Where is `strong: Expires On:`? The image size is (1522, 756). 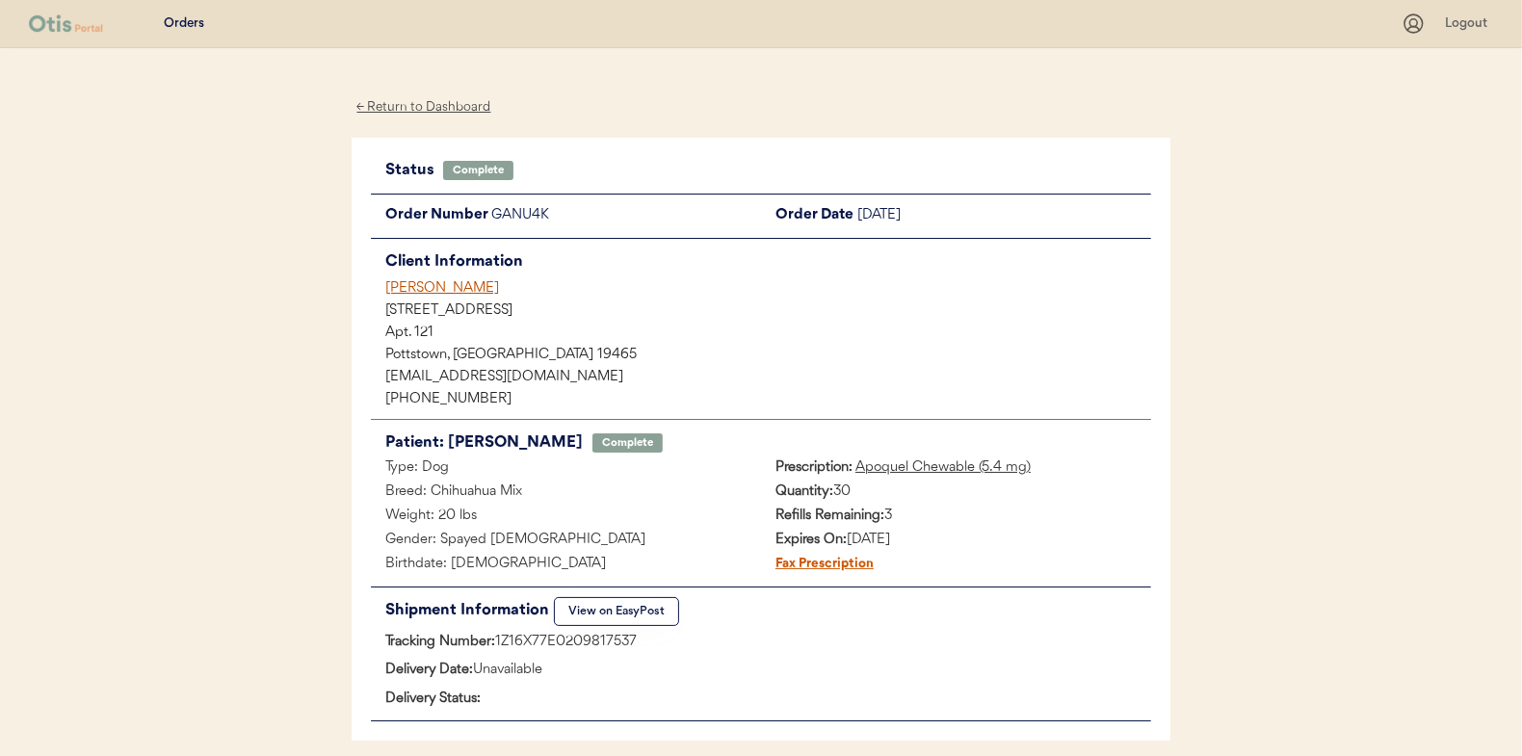
strong: Expires On: is located at coordinates (811, 540).